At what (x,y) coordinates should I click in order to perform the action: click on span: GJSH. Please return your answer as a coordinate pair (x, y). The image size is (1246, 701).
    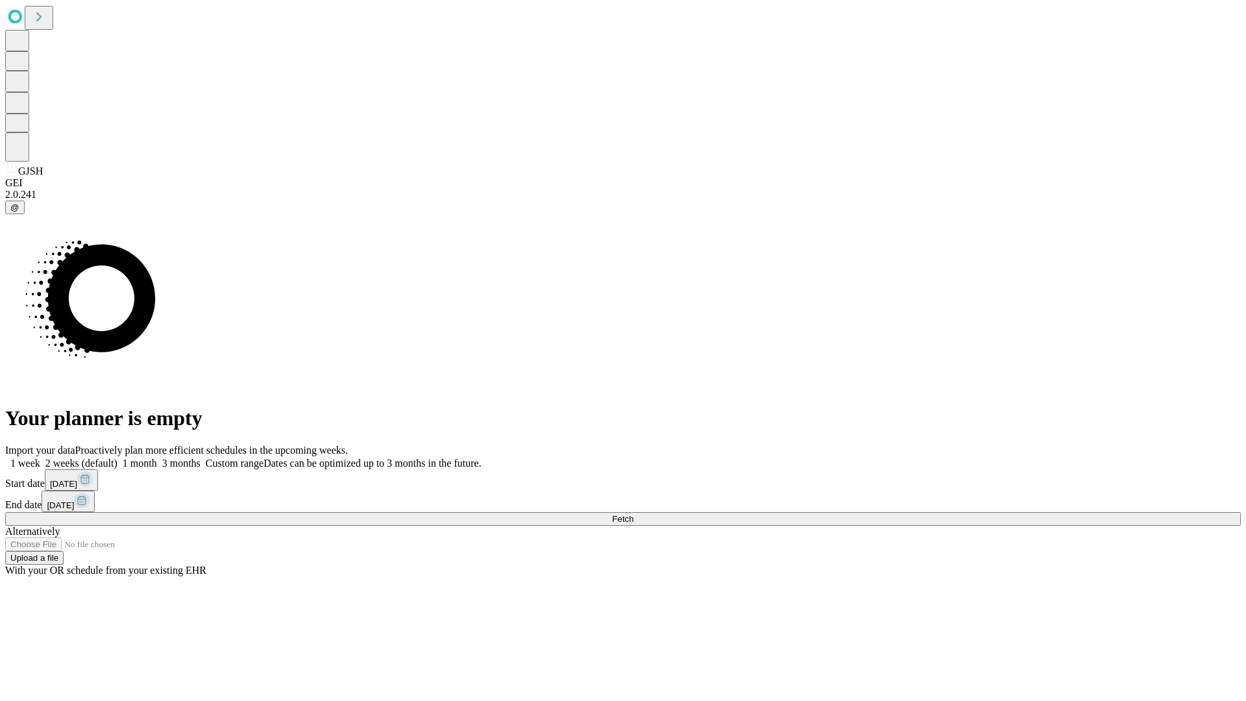
    Looking at the image, I should click on (30, 171).